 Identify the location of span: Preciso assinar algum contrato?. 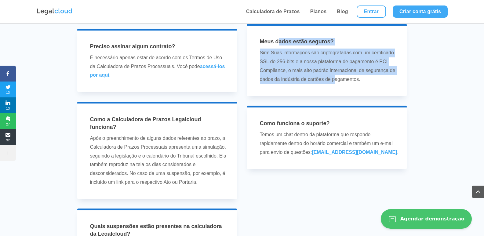
(132, 46).